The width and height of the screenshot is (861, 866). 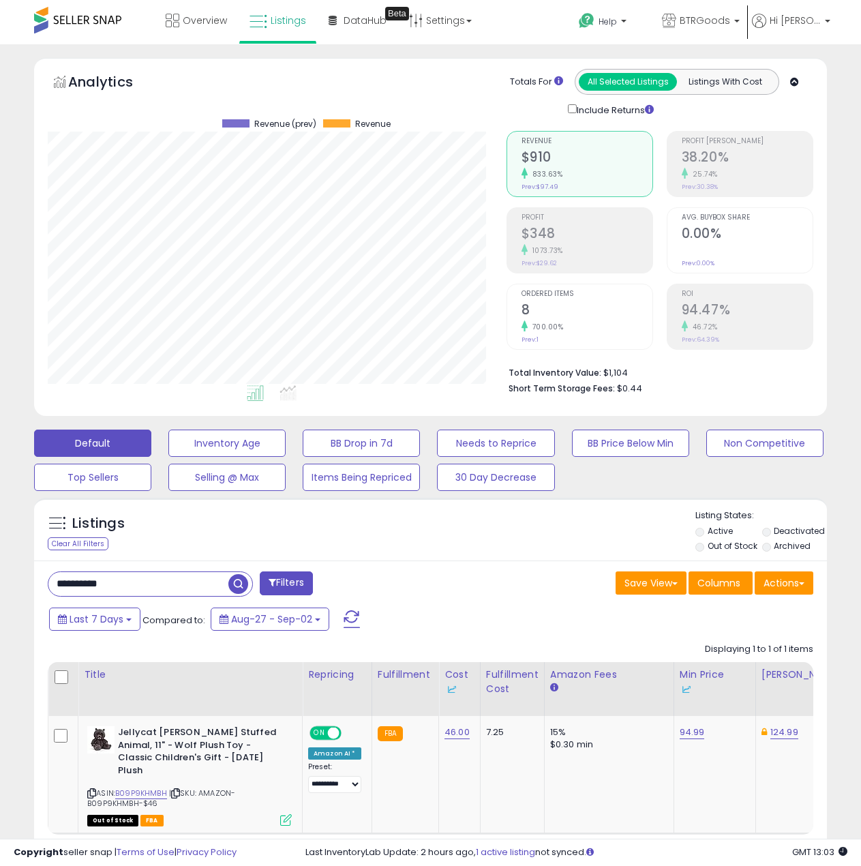 I want to click on div: Displaying 1 to 1 of 1 items, so click(x=759, y=649).